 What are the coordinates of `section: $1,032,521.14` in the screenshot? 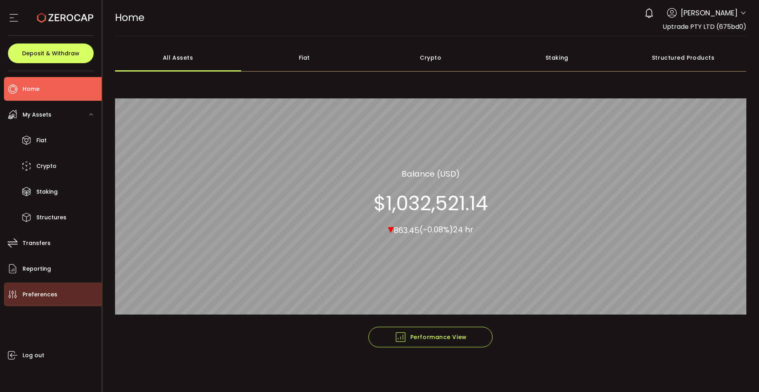 It's located at (431, 203).